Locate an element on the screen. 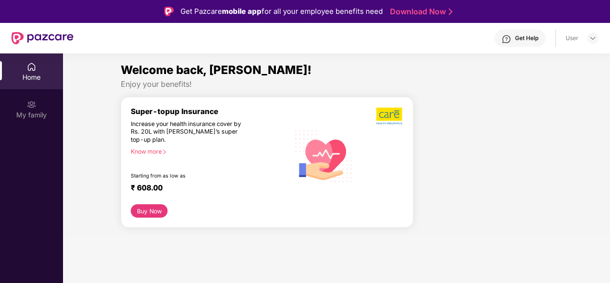  img: svg+xml;base64,PHN2ZyBpZD0iSG9tZSIgeG1sbnM9Imh0dHA6Ly93d3cudzMub3JnLzIwMDAvc3ZnIiB3aWR0aD0iMjAiIG... is located at coordinates (32, 67).